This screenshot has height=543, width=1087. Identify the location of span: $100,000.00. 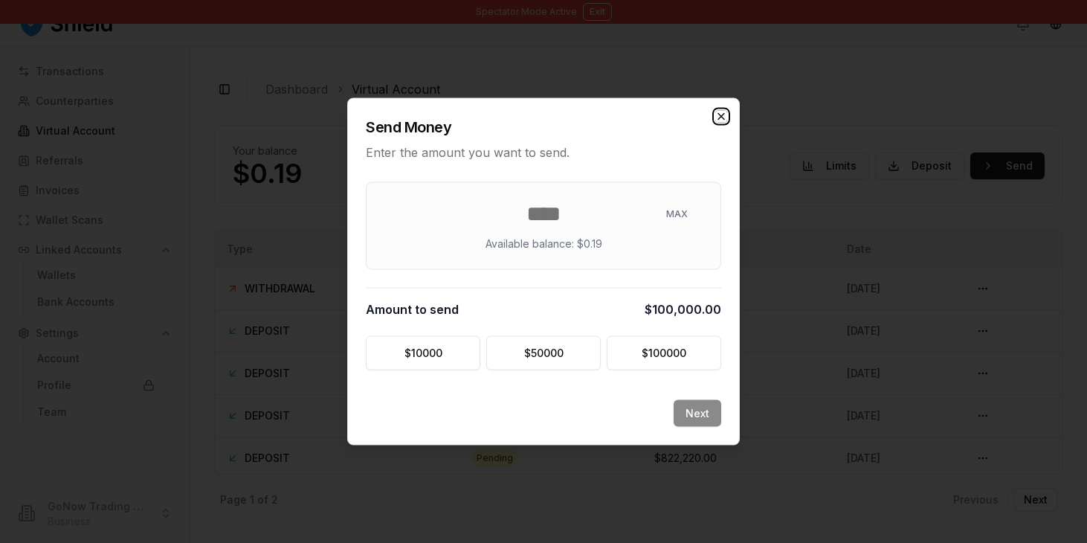
(683, 309).